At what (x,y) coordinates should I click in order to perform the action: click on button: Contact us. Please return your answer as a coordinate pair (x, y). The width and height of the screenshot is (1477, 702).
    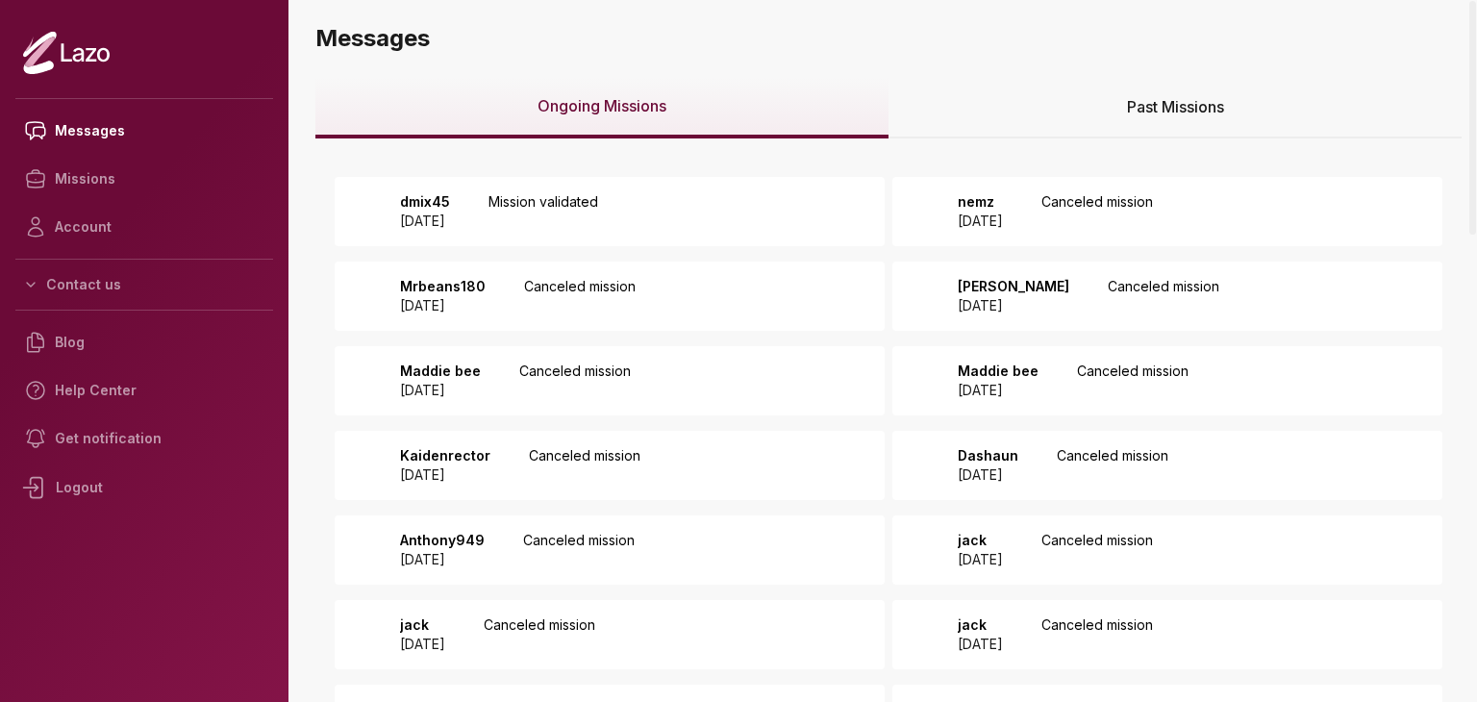
    Looking at the image, I should click on (144, 285).